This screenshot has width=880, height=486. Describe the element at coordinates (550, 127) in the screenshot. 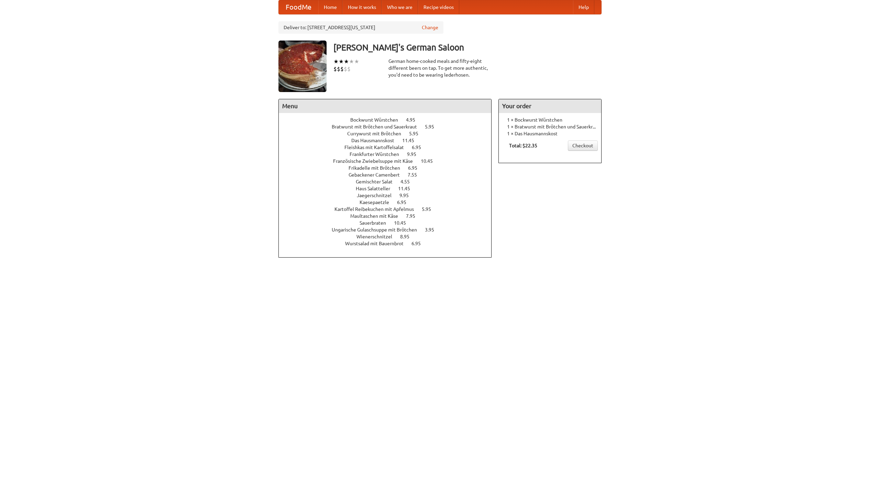

I see `li: 1 × Bratwurst mit Brötchen und Sauerkraut` at that location.